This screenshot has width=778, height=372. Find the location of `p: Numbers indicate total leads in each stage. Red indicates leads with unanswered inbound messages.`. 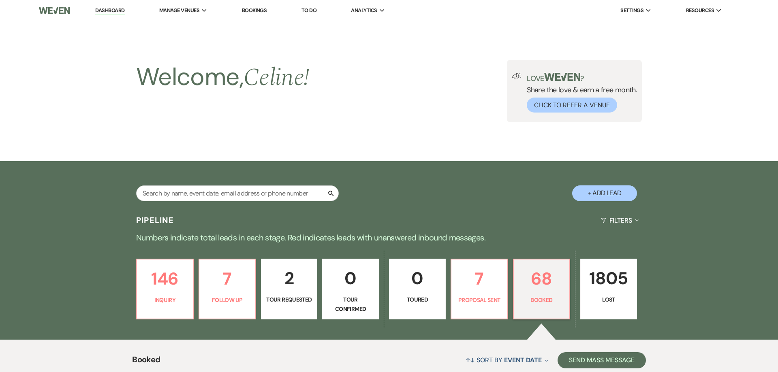

p: Numbers indicate total leads in each stage. Red indicates leads with unanswered inbound messages. is located at coordinates (389, 238).